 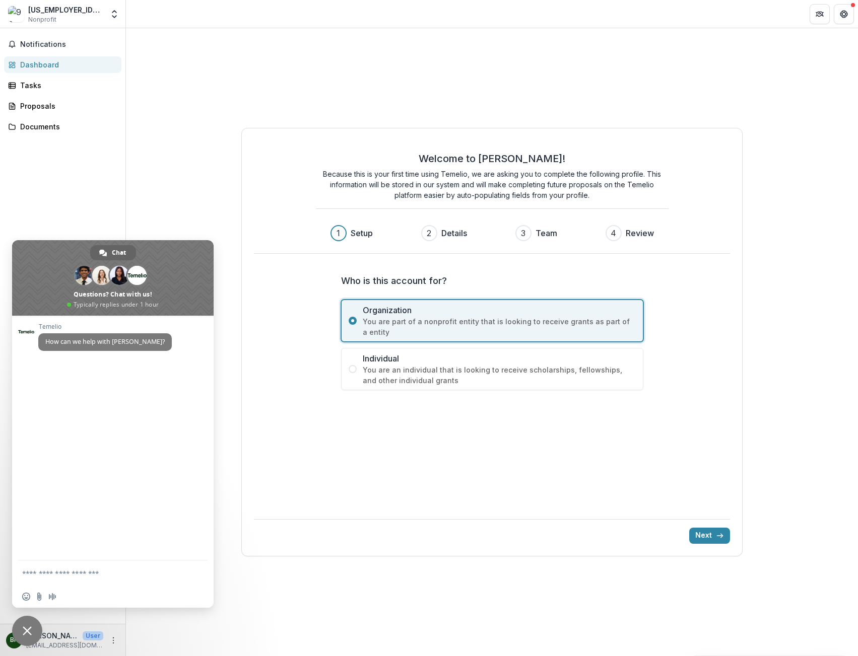 I want to click on span: Send a file, so click(x=39, y=597).